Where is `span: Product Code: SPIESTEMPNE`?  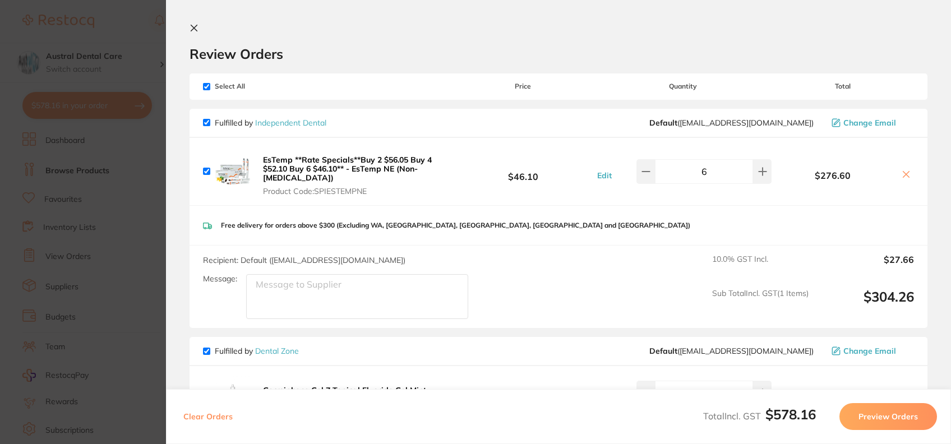 span: Product Code: SPIESTEMPNE is located at coordinates (356, 191).